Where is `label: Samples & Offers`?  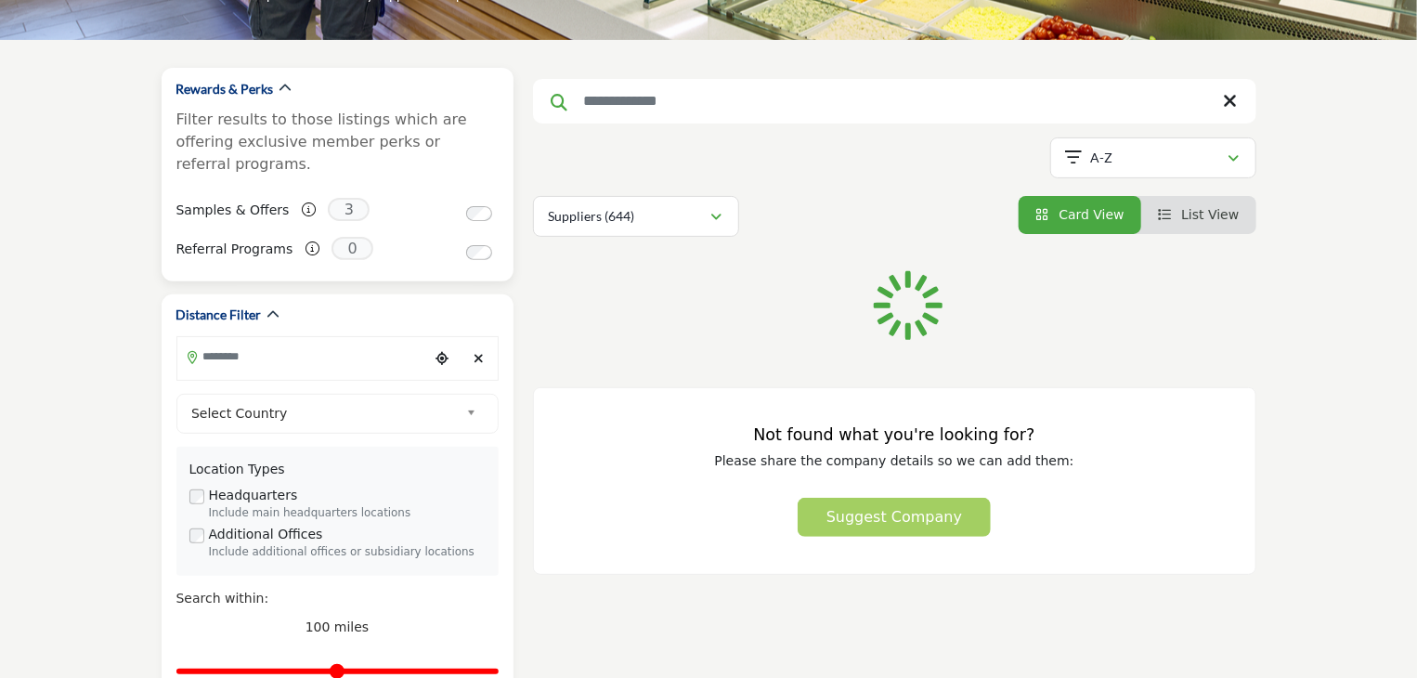 label: Samples & Offers is located at coordinates (233, 210).